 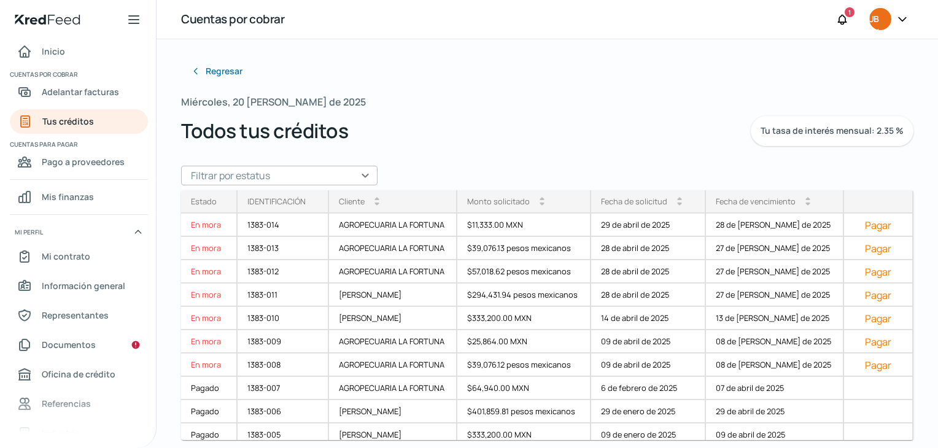 What do you see at coordinates (61, 433) in the screenshot?
I see `font: Industria` at bounding box center [61, 433].